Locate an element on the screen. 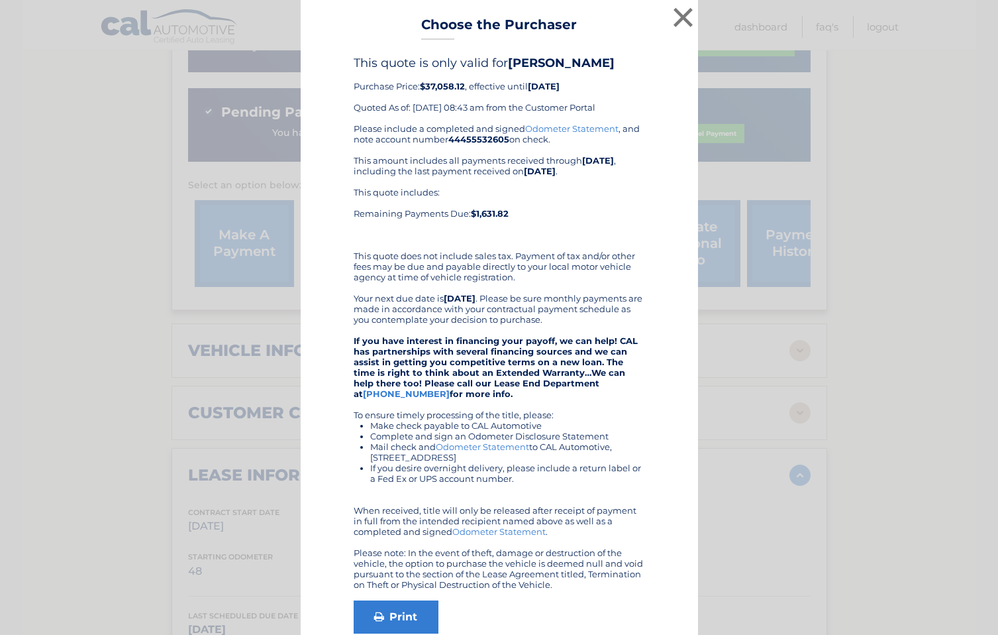 The height and width of the screenshot is (635, 998). b: 44455532605 is located at coordinates (479, 139).